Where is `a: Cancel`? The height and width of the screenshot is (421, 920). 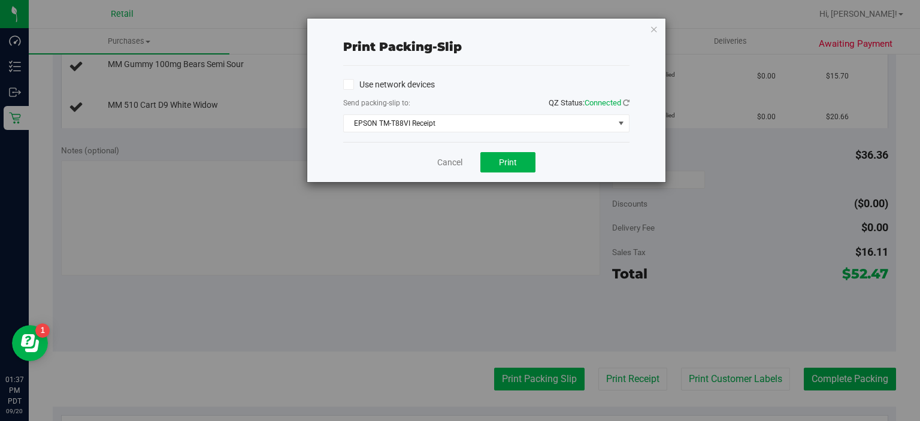
a: Cancel is located at coordinates (450, 162).